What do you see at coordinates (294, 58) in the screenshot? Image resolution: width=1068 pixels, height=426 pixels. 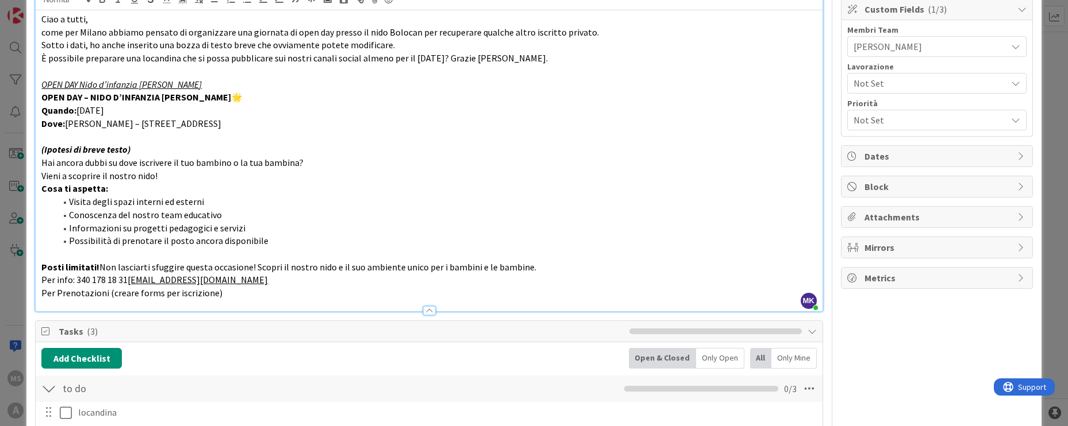 I see `span: È possibile preparare una locandina che si possa pubblicare sui nostri canali social almeno per i...` at bounding box center [294, 58].